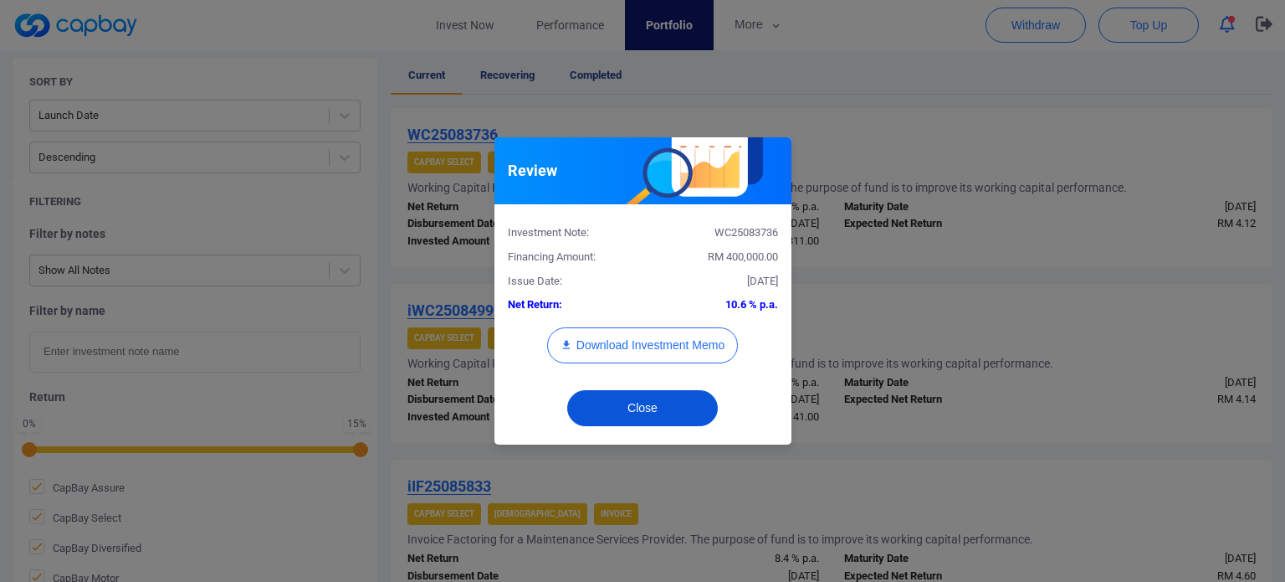  I want to click on div: WC25083736, so click(716, 233).